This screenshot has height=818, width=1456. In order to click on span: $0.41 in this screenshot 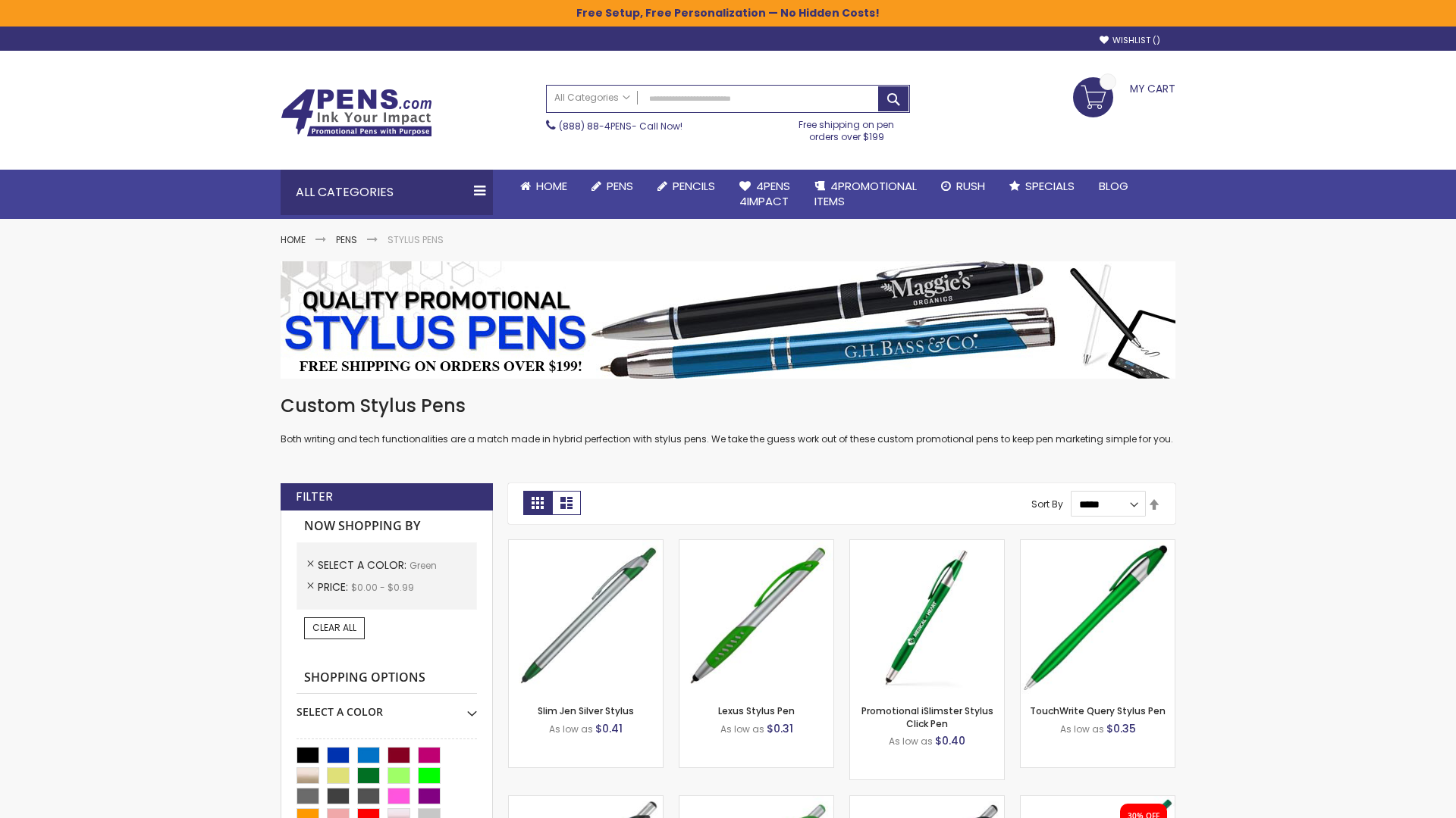, I will do `click(608, 729)`.